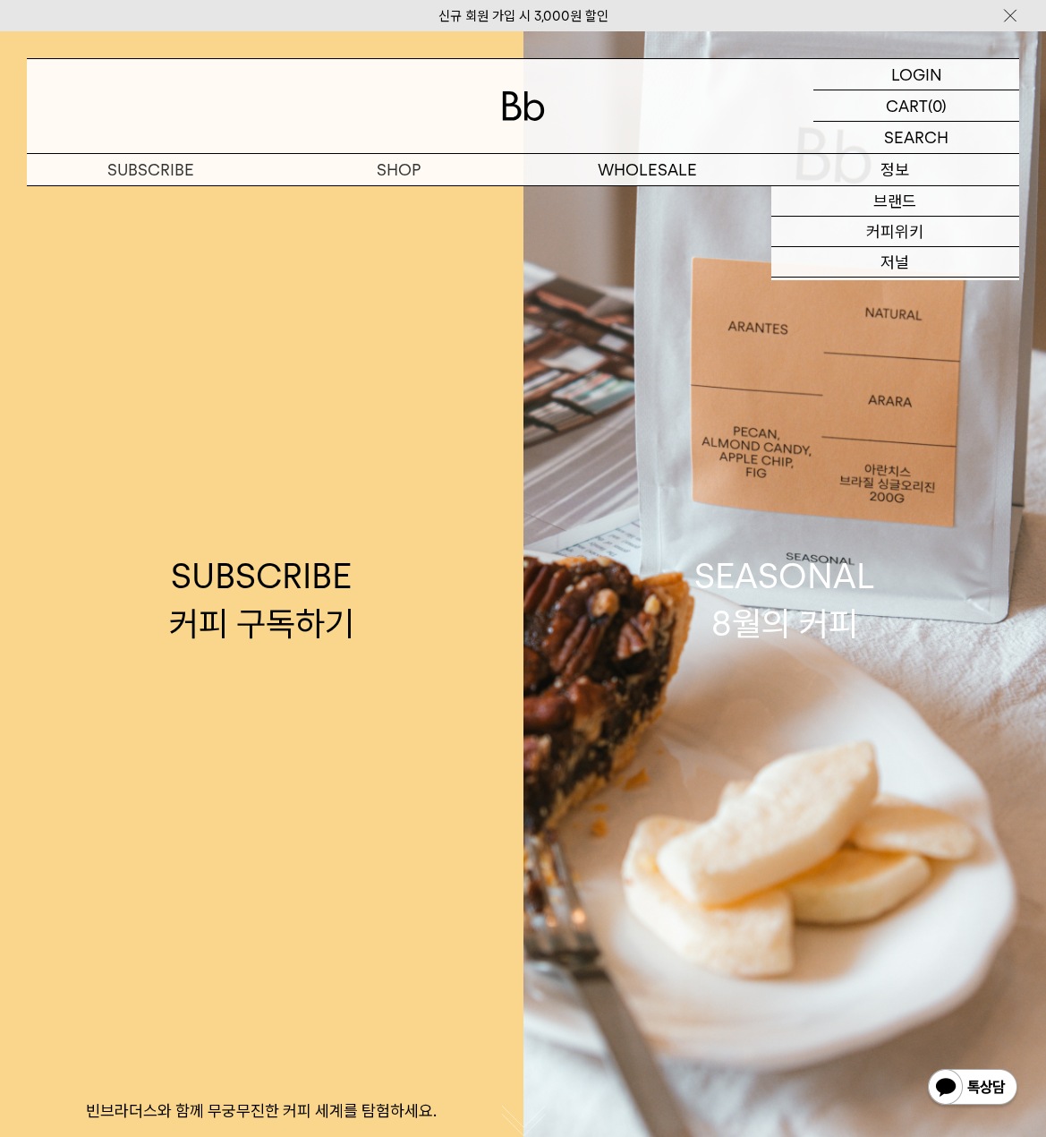 The image size is (1046, 1137). Describe the element at coordinates (895, 293) in the screenshot. I see `a: 매장안내` at that location.